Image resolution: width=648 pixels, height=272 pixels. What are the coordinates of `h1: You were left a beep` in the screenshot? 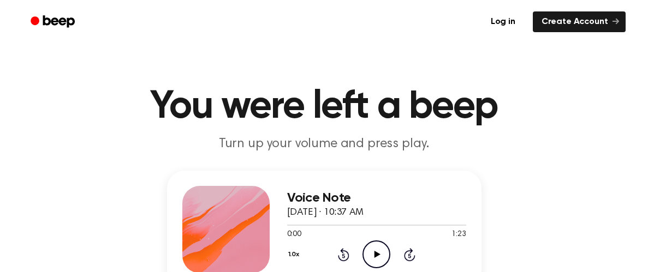 It's located at (324, 107).